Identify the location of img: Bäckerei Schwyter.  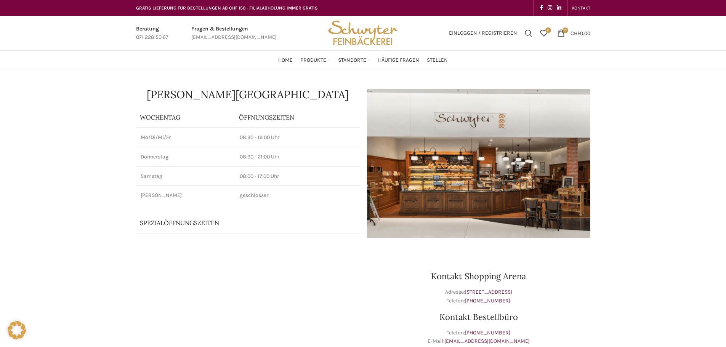
(363, 33).